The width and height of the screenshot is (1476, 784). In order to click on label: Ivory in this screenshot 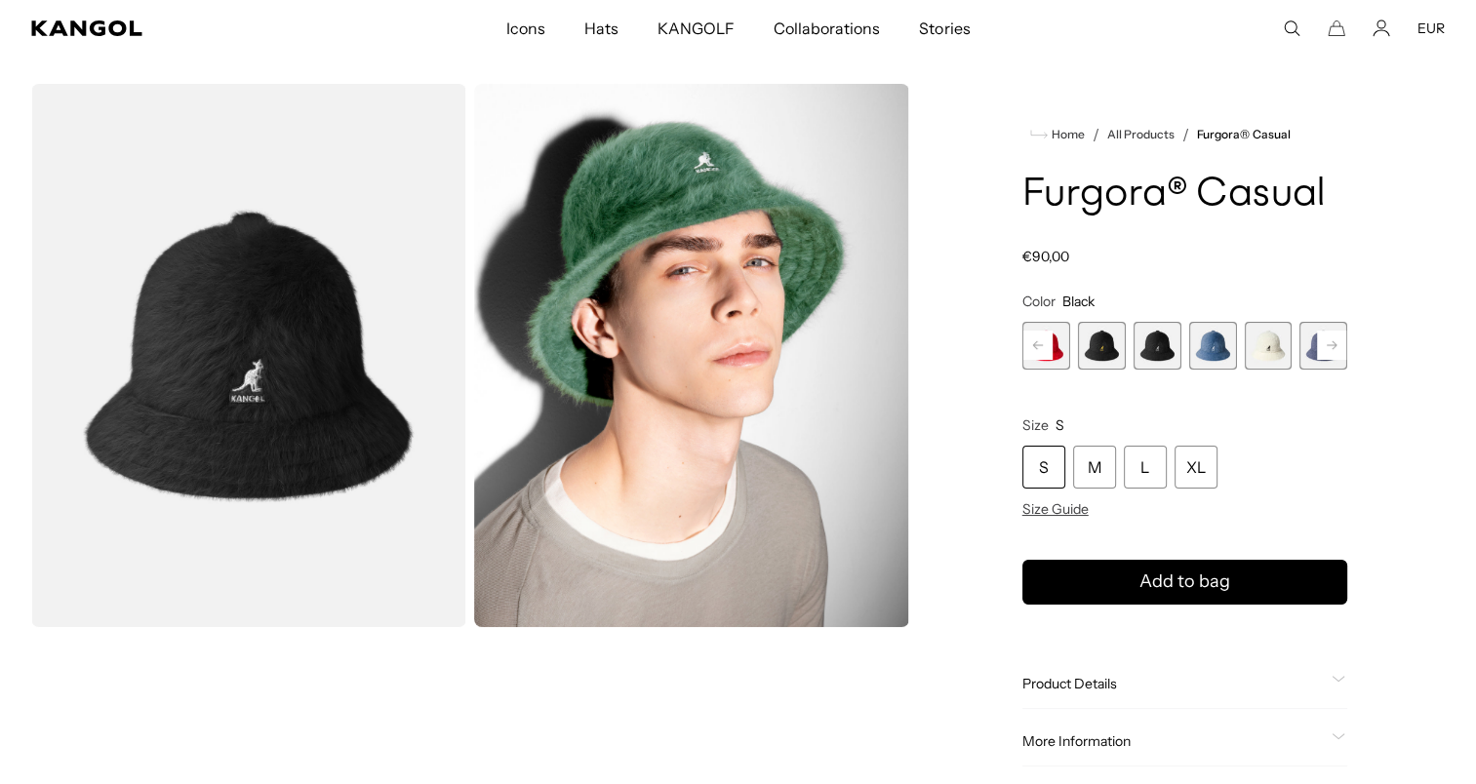, I will do `click(1267, 345)`.